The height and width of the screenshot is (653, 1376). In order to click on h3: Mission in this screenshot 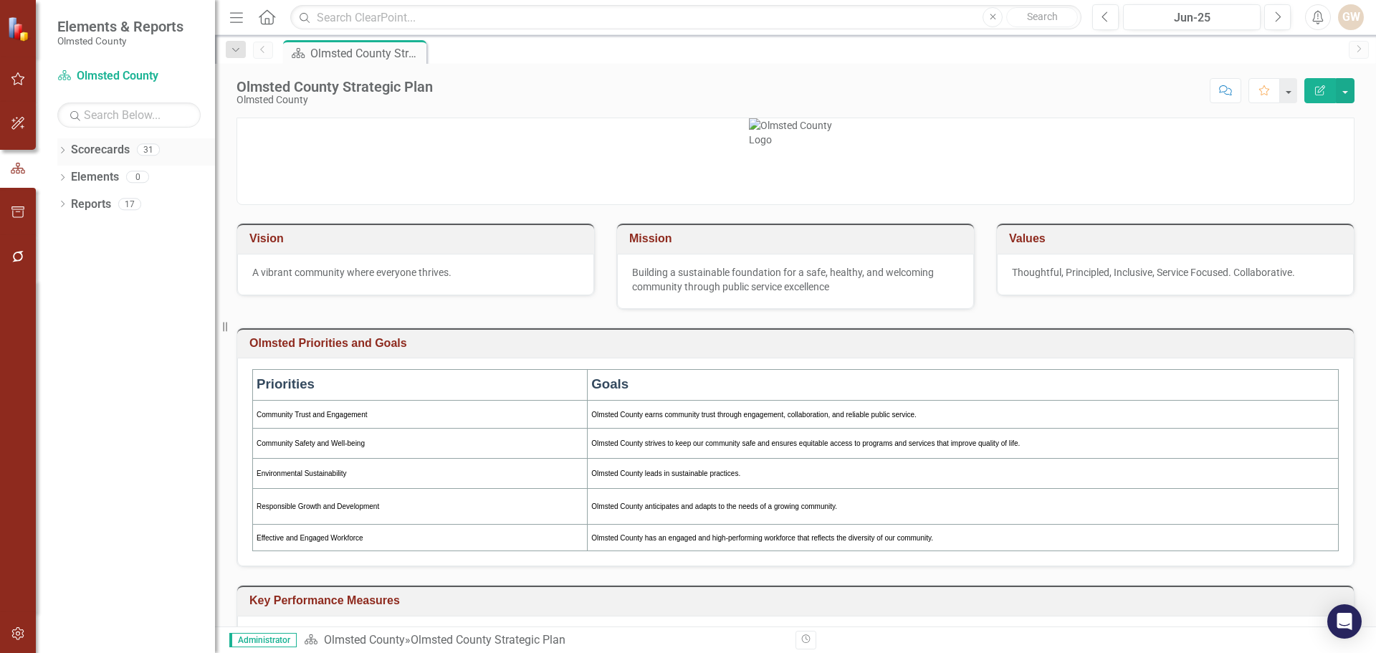, I will do `click(798, 239)`.